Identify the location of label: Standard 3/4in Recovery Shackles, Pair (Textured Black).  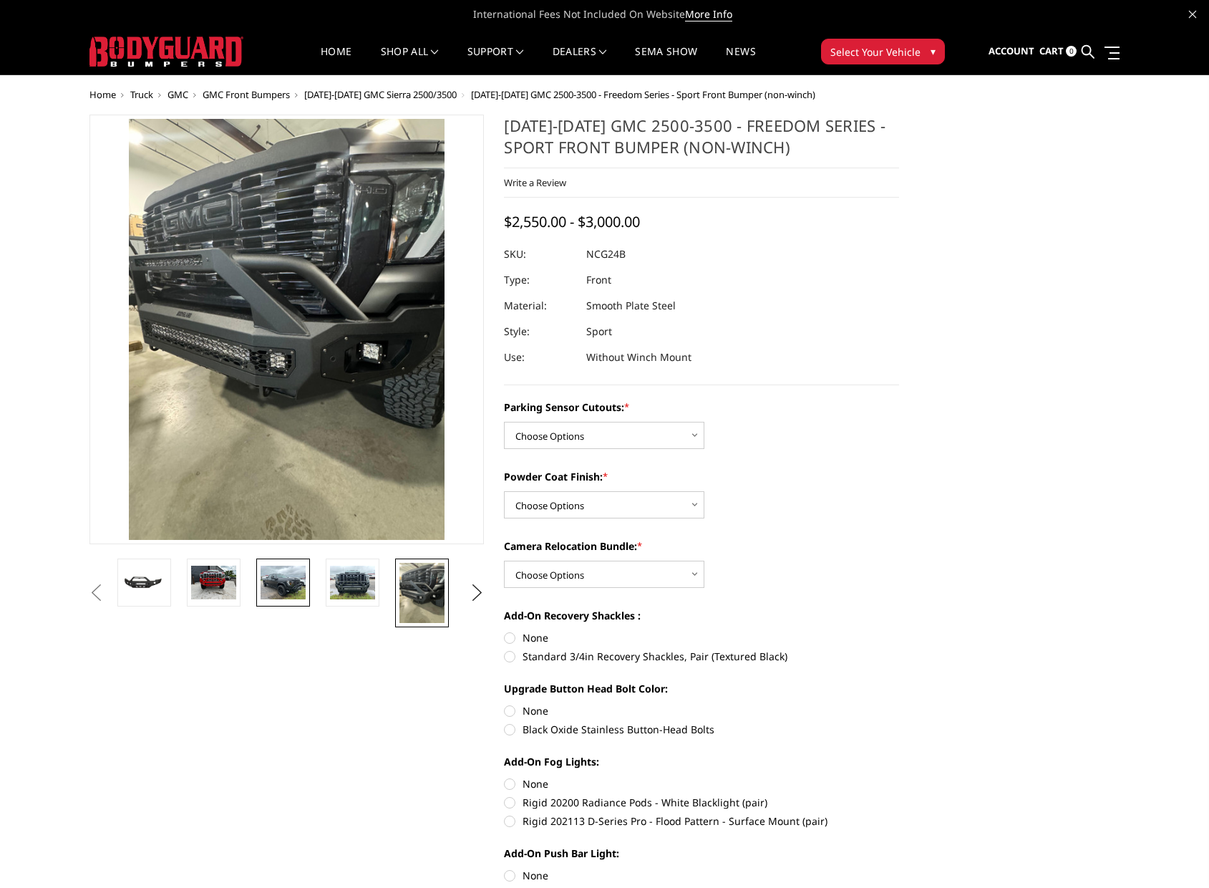
(702, 656).